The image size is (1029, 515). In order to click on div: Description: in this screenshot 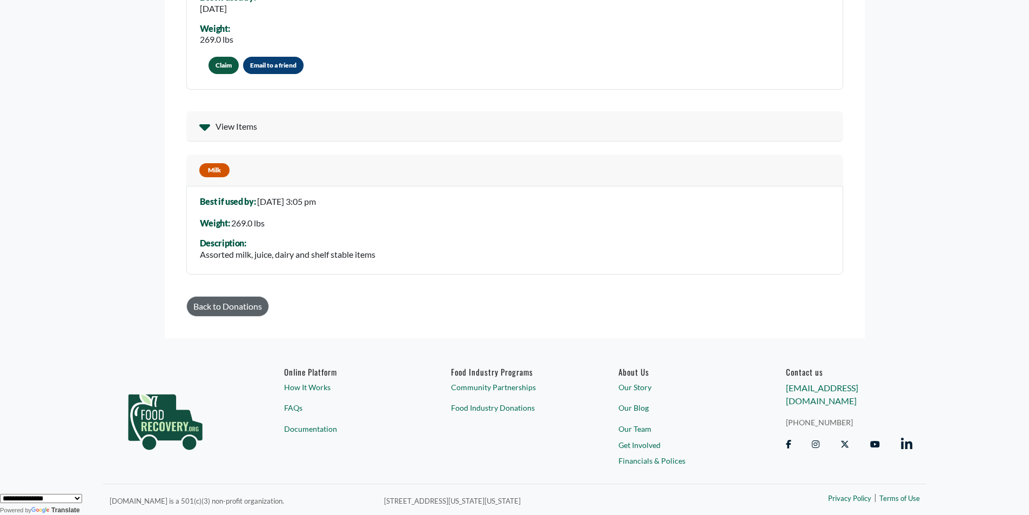, I will do `click(287, 243)`.